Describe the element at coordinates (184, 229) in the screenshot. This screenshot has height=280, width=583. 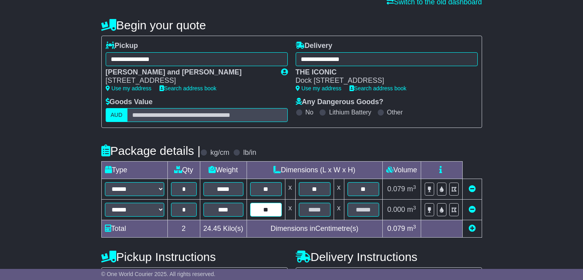
I see `td: 2` at that location.